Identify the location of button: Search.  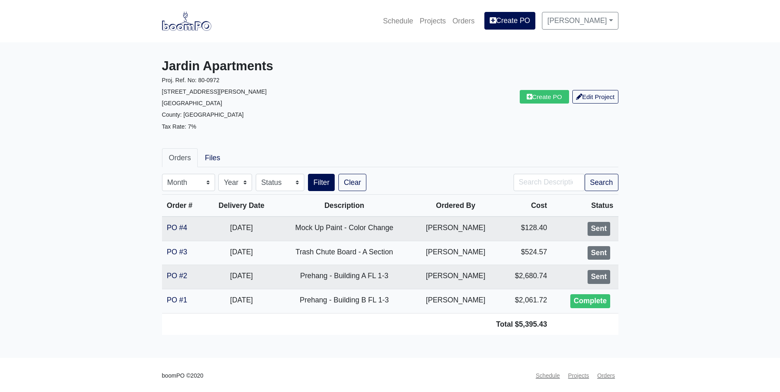
(602, 183).